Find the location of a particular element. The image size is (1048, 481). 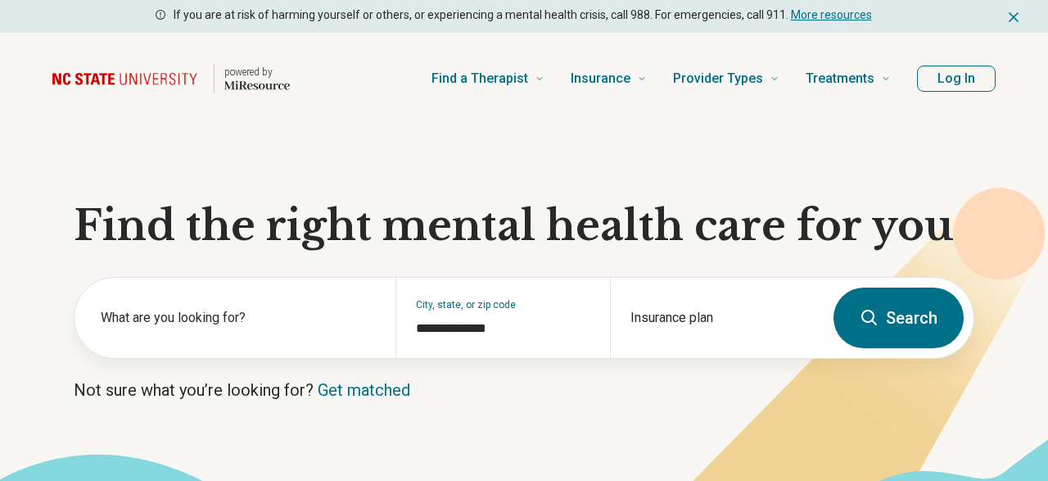

span: Provider Types is located at coordinates (718, 79).